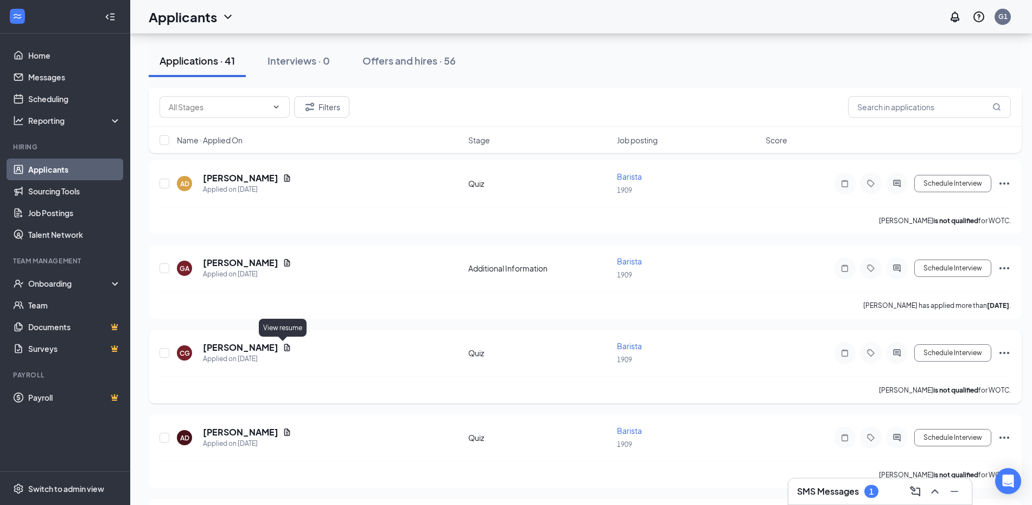 This screenshot has width=1032, height=505. I want to click on input: Search in applications, so click(929, 107).